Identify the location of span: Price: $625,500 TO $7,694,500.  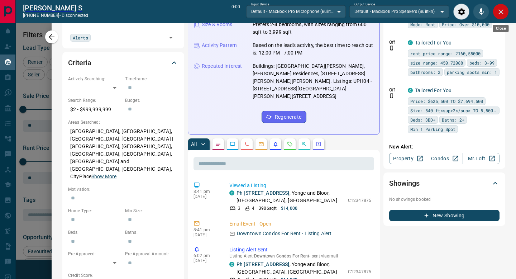
(446, 101).